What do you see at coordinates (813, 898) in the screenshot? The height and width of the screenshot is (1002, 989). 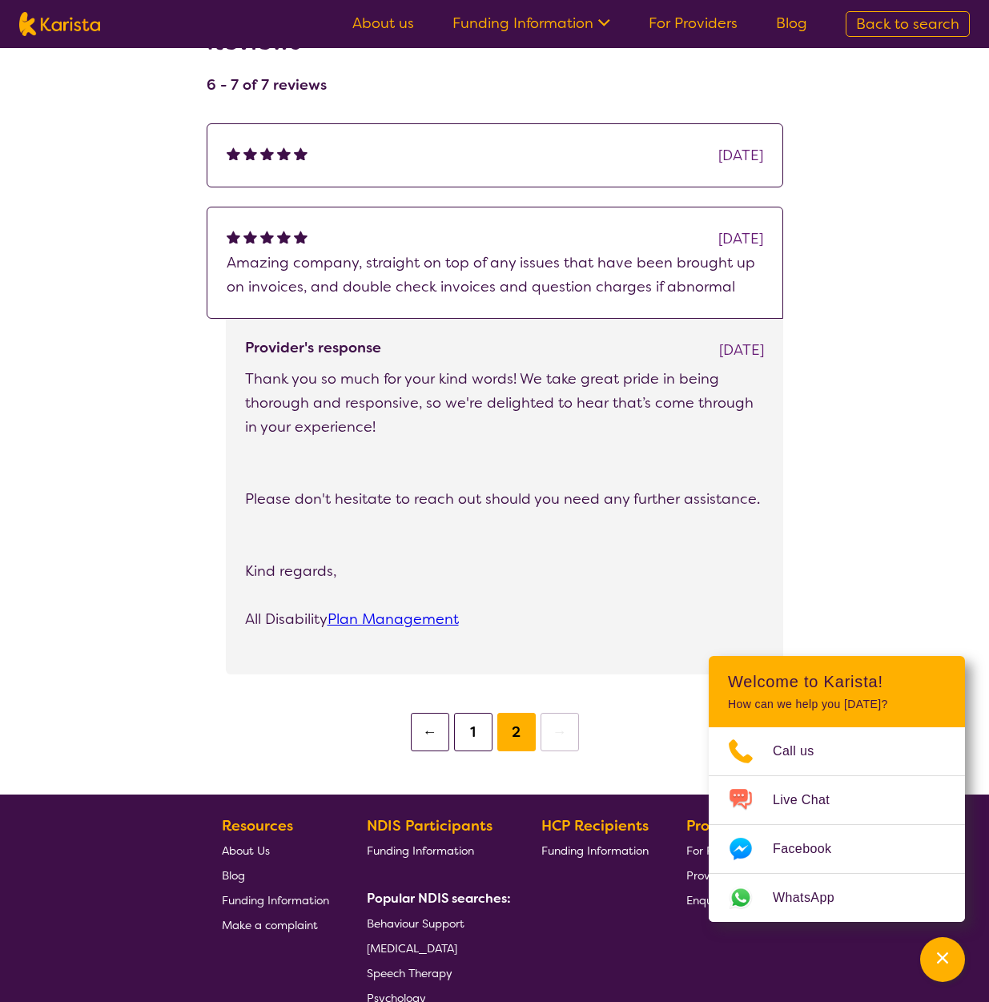 I see `span: WhatsApp` at bounding box center [813, 898].